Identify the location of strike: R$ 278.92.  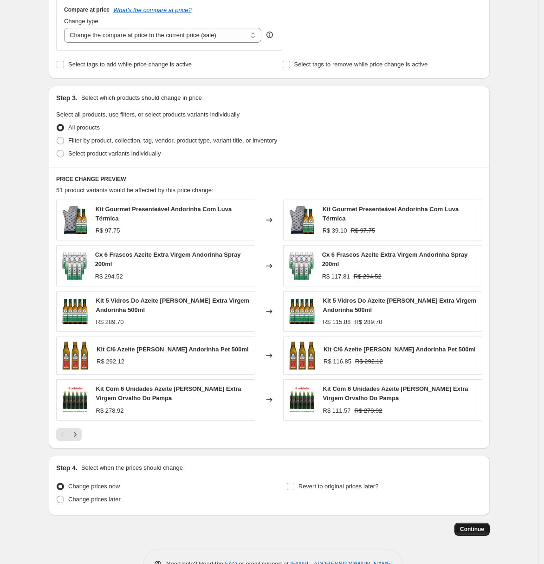
(369, 411).